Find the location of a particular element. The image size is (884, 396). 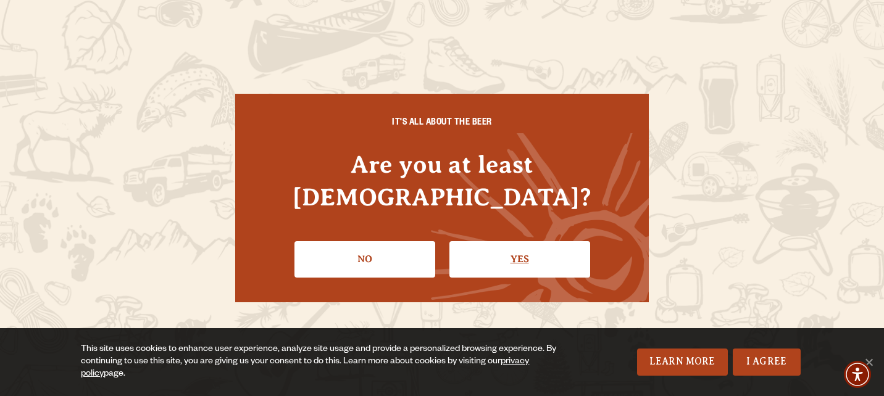

div: Accessibility Menu is located at coordinates (857, 375).